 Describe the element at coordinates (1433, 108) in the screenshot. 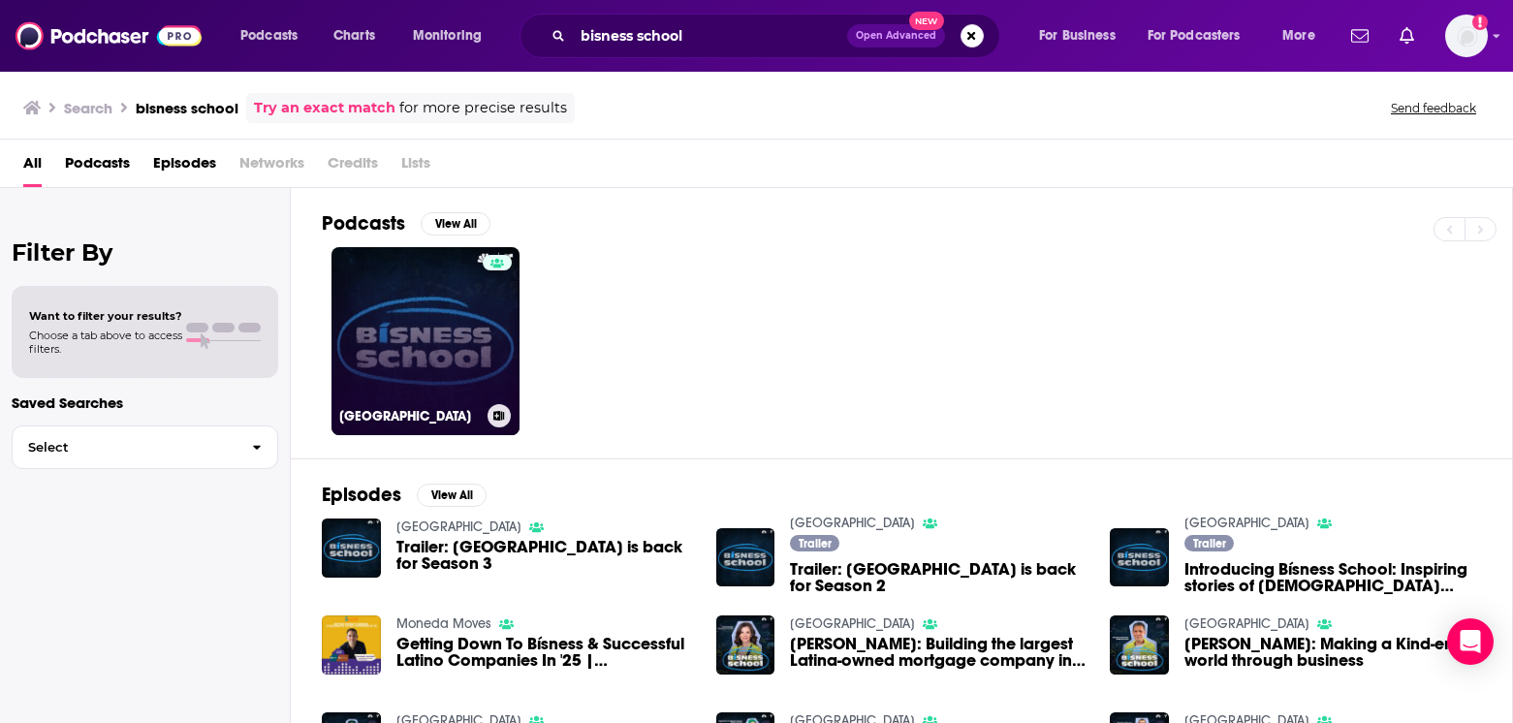

I see `button: Send feedback` at that location.